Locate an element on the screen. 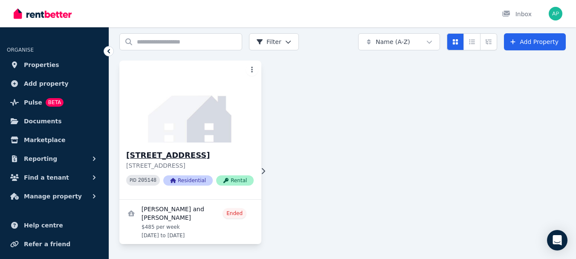 This screenshot has width=576, height=259. code: 205148 is located at coordinates (147, 180).